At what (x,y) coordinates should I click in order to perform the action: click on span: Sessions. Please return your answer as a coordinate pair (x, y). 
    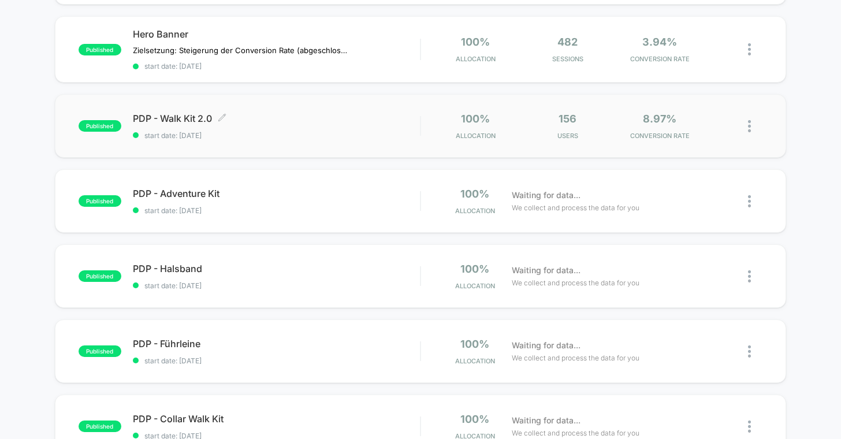
    Looking at the image, I should click on (567, 59).